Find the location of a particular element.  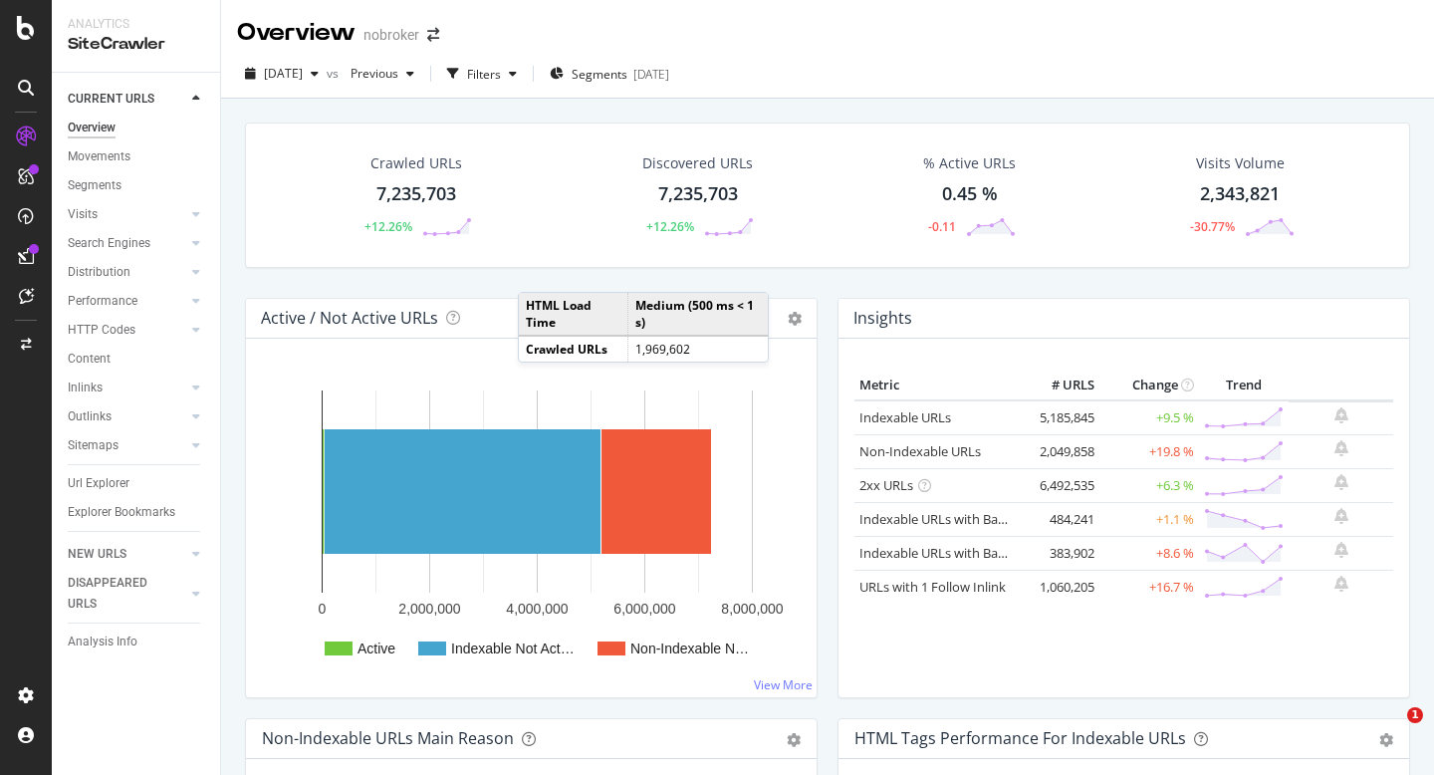

td: HTML Load Time is located at coordinates (574, 314).